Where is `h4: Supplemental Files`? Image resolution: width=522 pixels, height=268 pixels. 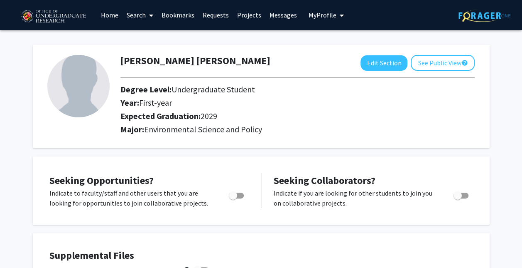
h4: Supplemental Files is located at coordinates (261, 255).